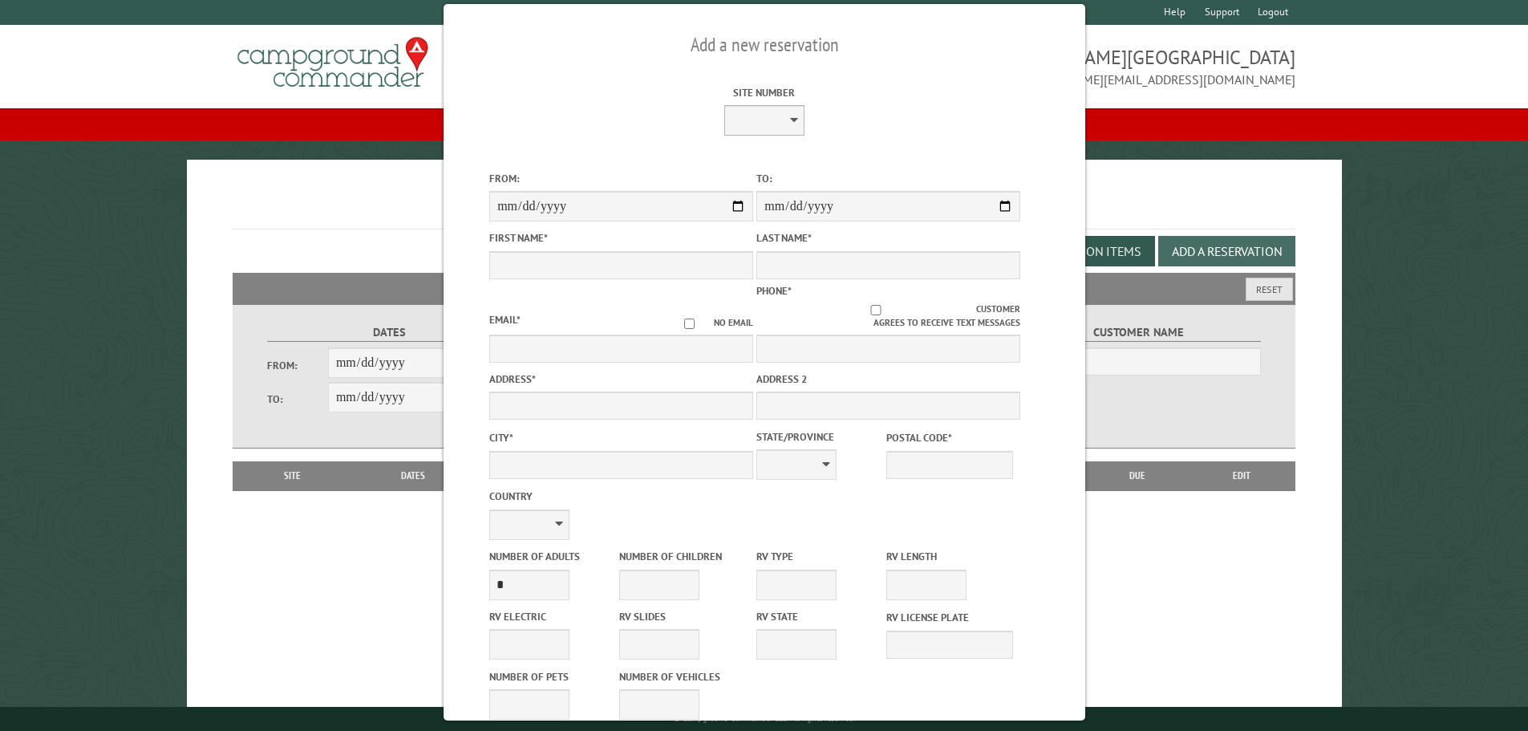 The height and width of the screenshot is (731, 1528). What do you see at coordinates (765, 45) in the screenshot?
I see `h2: Add a new reservation` at bounding box center [765, 45].